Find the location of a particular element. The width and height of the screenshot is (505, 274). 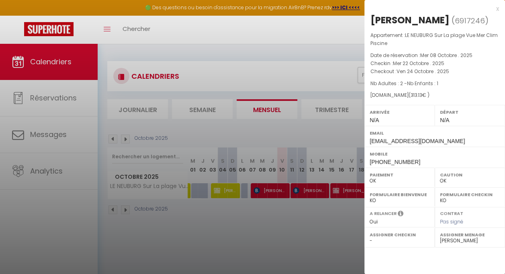

span: Mer 22 Octobre . 2025 is located at coordinates (418, 63).